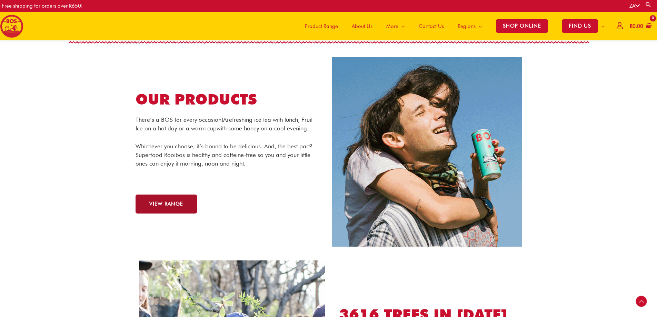  I want to click on span: About Us, so click(362, 26).